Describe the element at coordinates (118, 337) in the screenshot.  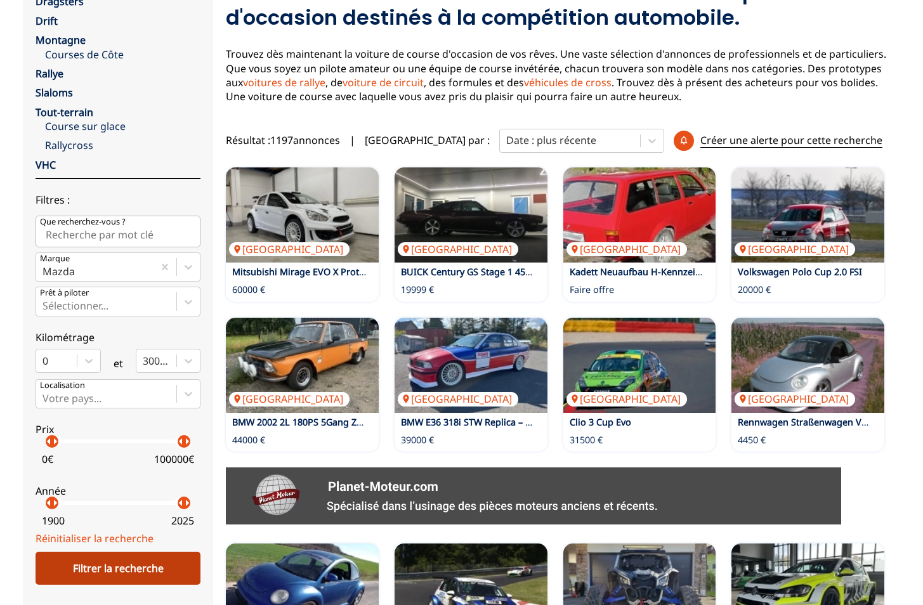
I see `p: Kilométrage` at that location.